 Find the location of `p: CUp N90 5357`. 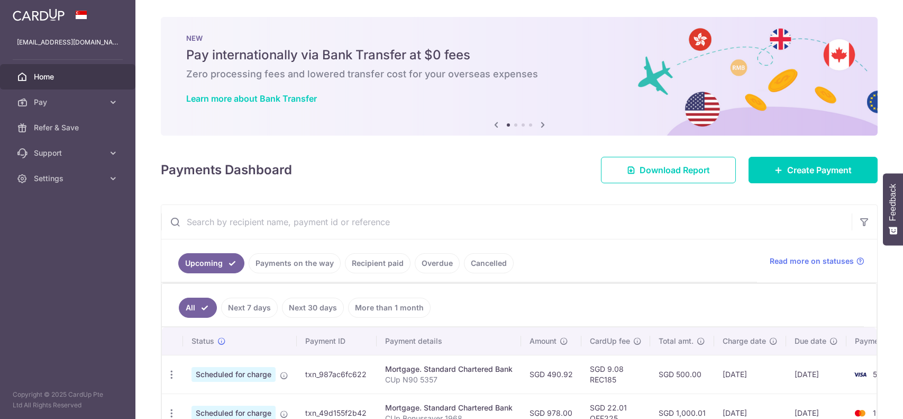

p: CUp N90 5357 is located at coordinates (449, 379).